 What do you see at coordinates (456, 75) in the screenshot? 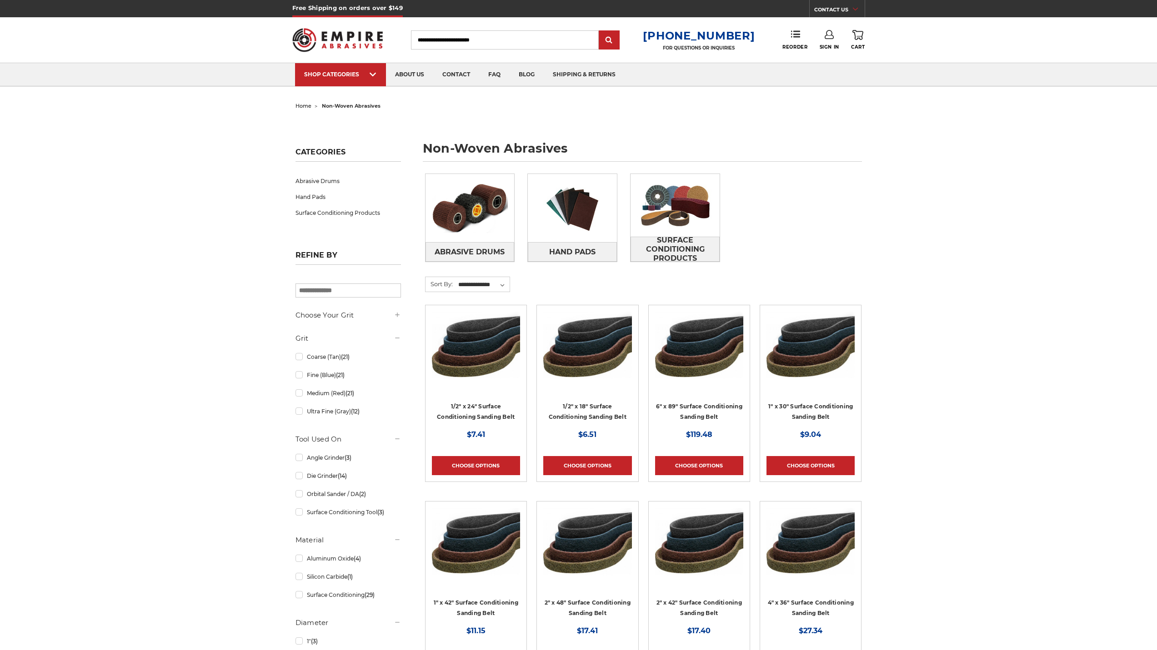
I see `a: contact` at bounding box center [456, 75].